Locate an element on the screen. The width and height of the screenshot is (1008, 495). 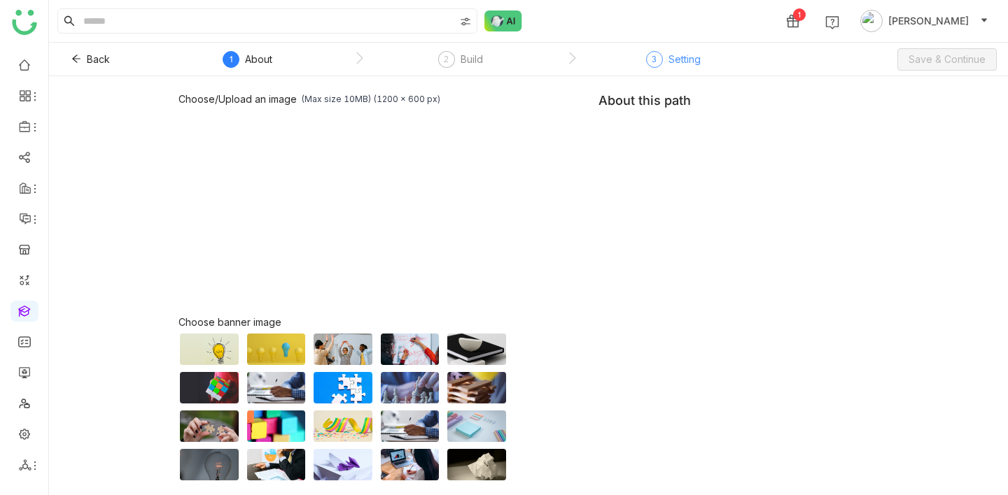
div: 3Setting is located at coordinates (673, 64).